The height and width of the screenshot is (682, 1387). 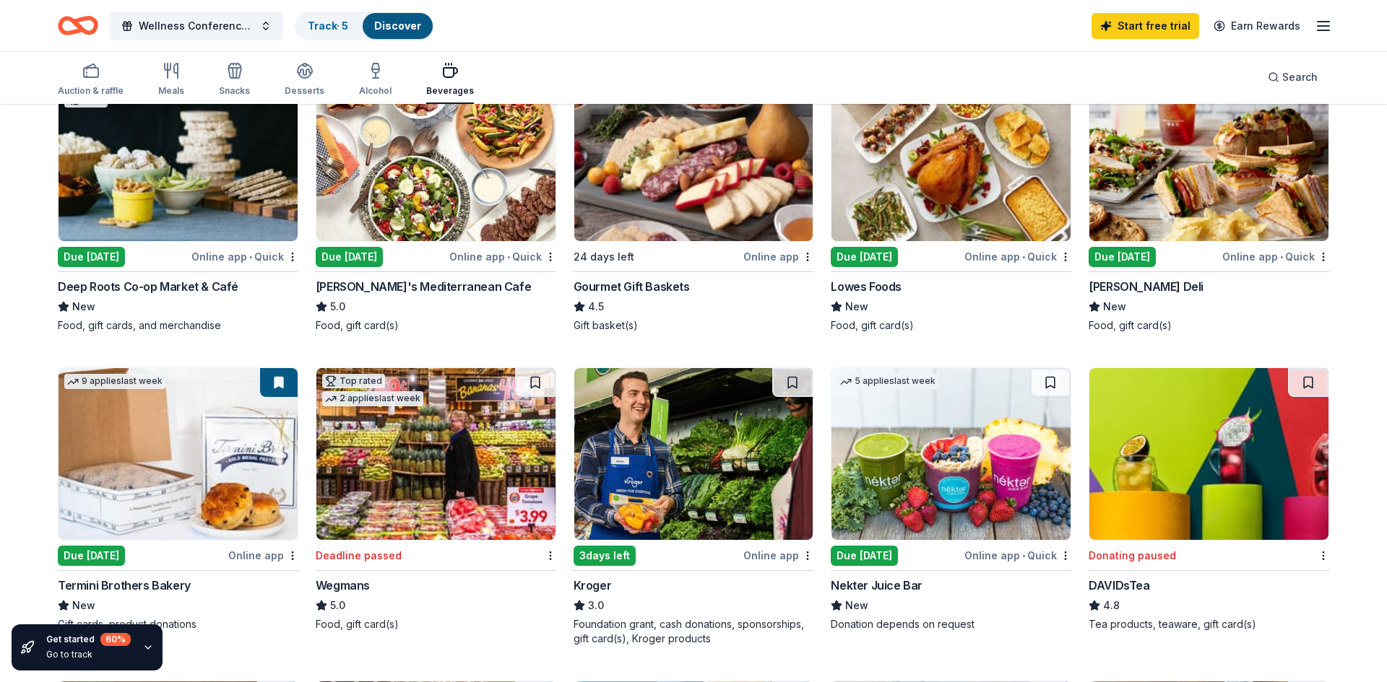 I want to click on button: Wellness Conference- "Positive Roadways ", so click(x=196, y=26).